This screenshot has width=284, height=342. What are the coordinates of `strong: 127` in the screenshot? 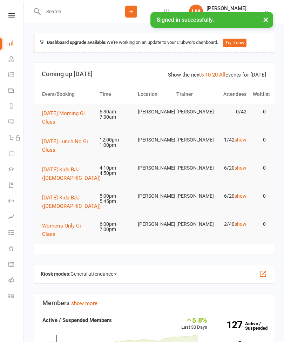 It's located at (230, 324).